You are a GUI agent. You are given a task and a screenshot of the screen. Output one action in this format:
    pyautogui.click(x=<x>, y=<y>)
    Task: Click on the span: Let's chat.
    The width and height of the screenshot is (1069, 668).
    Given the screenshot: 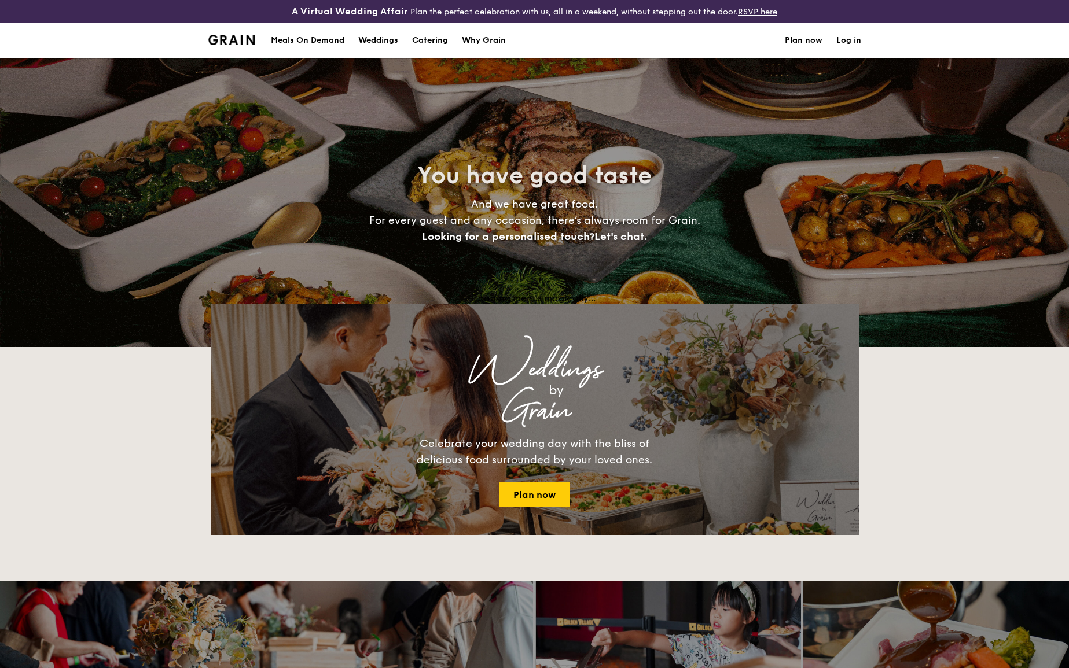 What is the action you would take?
    pyautogui.click(x=620, y=237)
    